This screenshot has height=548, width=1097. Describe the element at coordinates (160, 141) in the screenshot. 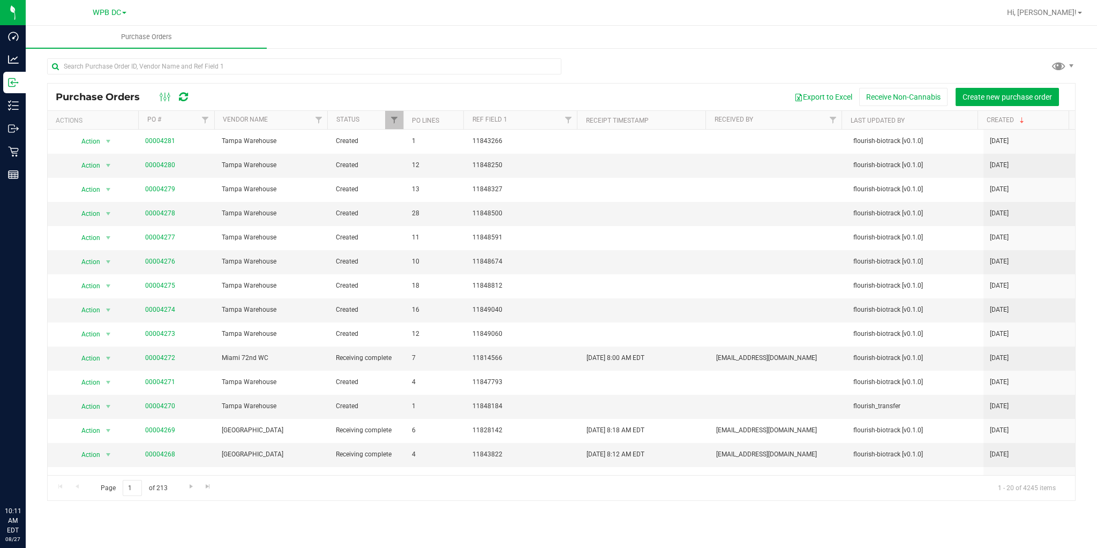

I see `a: 00004281` at that location.